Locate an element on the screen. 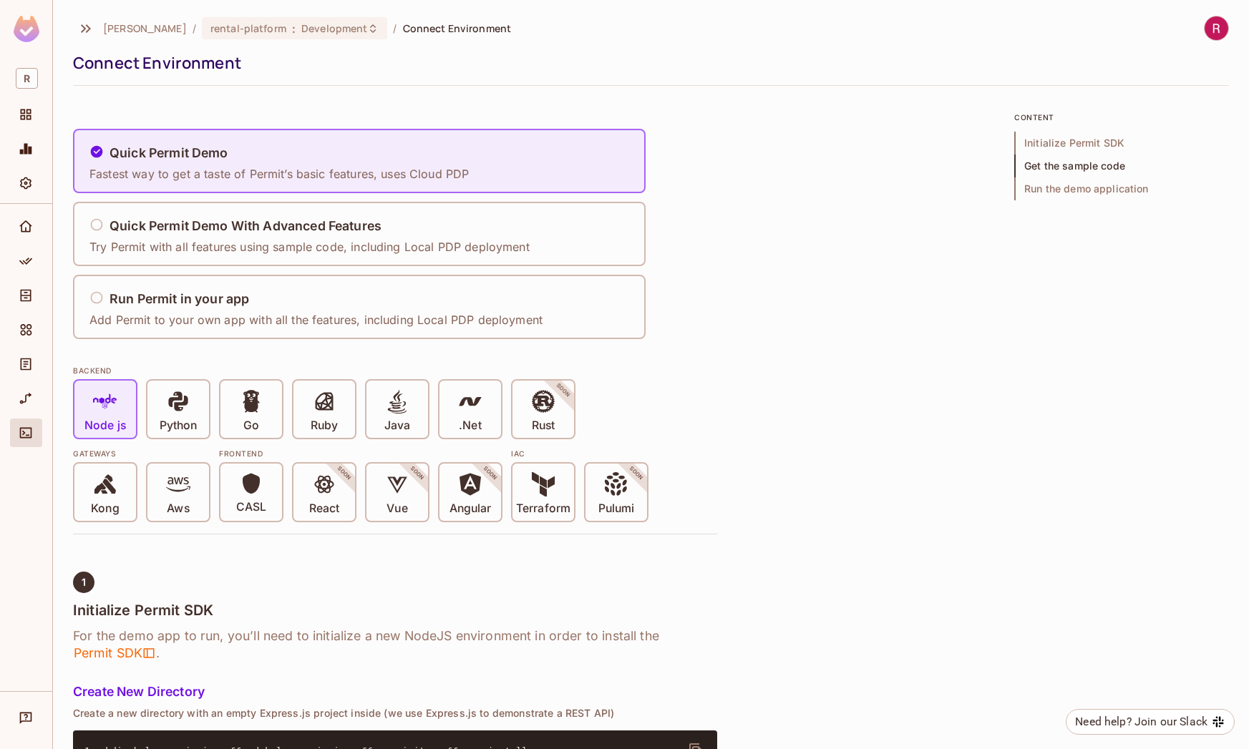 This screenshot has width=1249, height=749. h6: For the demo app to run, you’ll need to initialize a new NodeJS environment in order to install t... is located at coordinates (395, 645).